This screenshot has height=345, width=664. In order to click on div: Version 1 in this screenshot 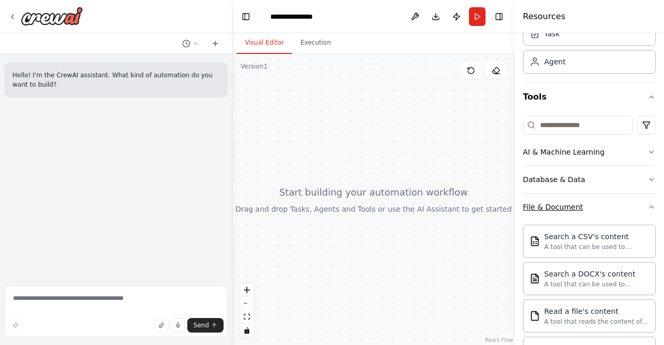, I will do `click(254, 66)`.